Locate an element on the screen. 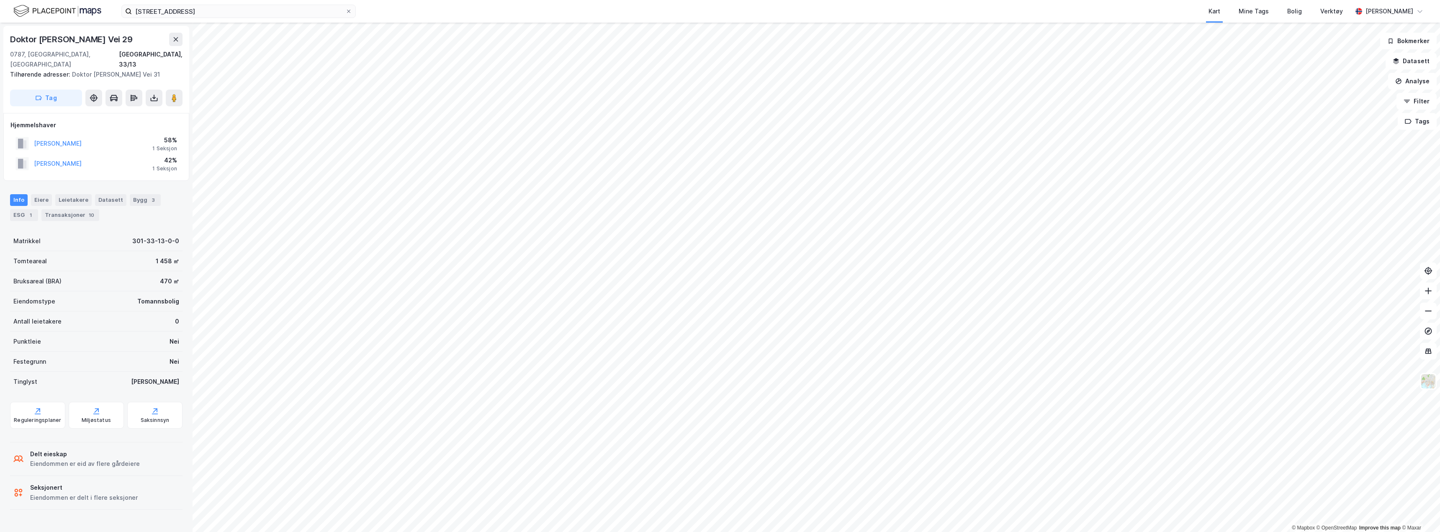 This screenshot has height=532, width=1440. a: Improve this map is located at coordinates (1380, 528).